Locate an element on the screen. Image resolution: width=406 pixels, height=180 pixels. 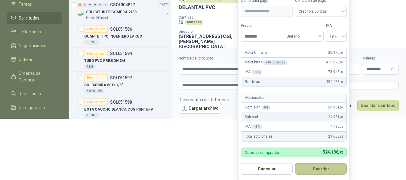
div: 3.840 UND is located at coordinates (94, 91).